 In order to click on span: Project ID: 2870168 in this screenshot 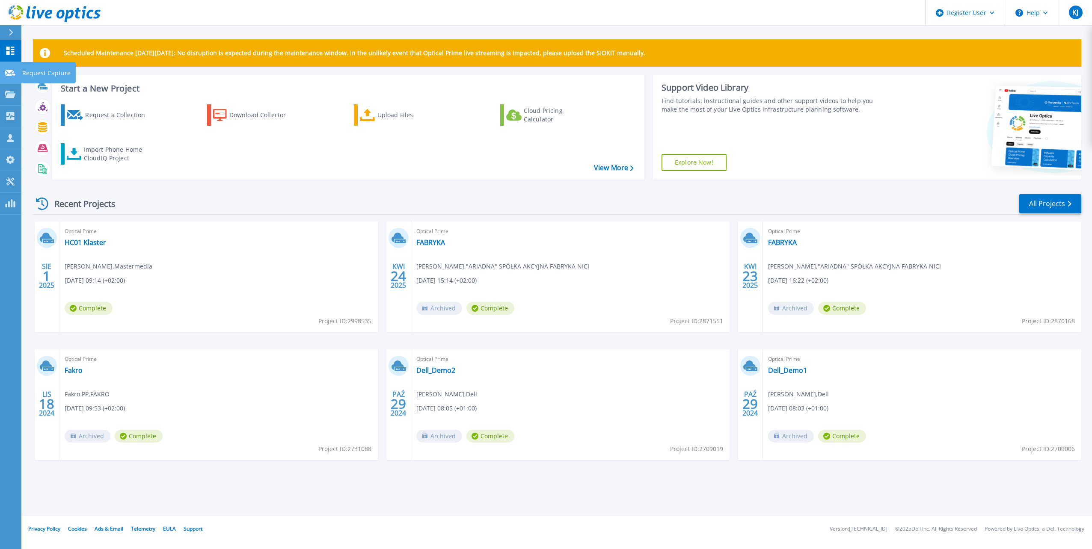, I will do `click(1048, 321)`.